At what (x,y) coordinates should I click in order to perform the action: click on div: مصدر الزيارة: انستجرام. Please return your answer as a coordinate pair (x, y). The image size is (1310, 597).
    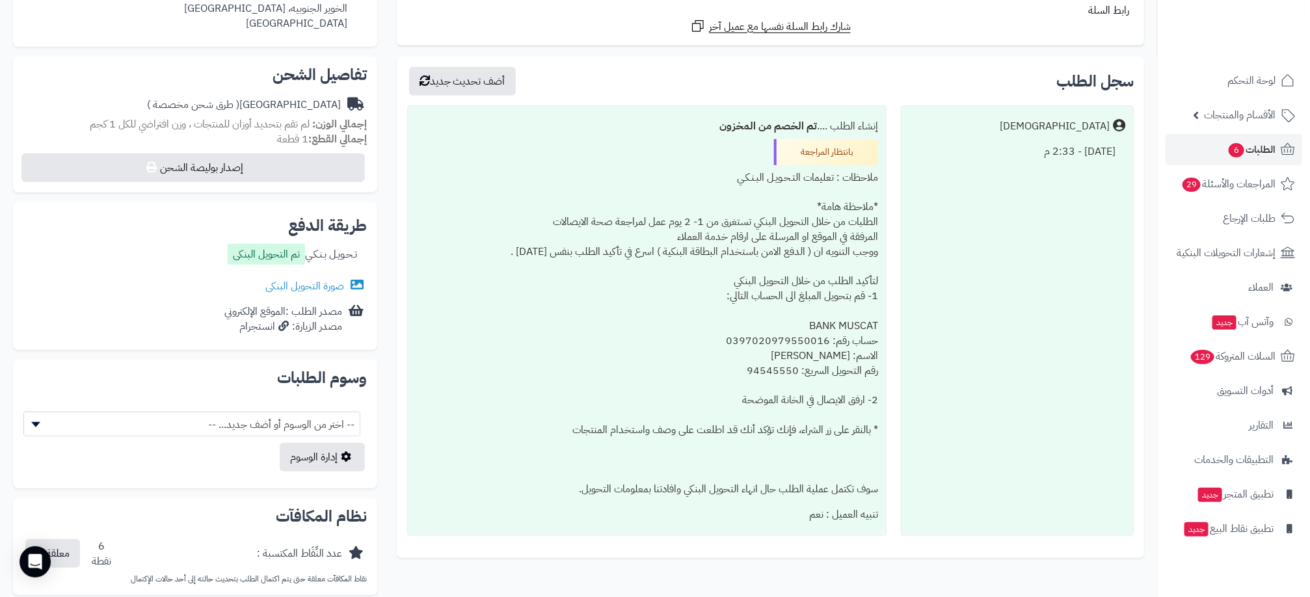
    Looking at the image, I should click on (283, 327).